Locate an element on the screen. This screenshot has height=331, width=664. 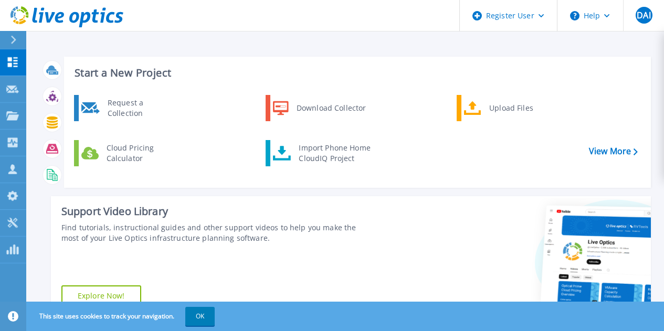
a: Request a Collection is located at coordinates (128, 108).